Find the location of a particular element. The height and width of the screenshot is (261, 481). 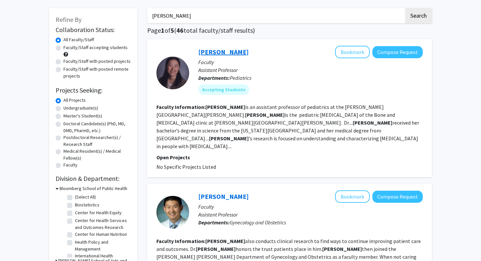

span: 1 is located at coordinates (163, 30).